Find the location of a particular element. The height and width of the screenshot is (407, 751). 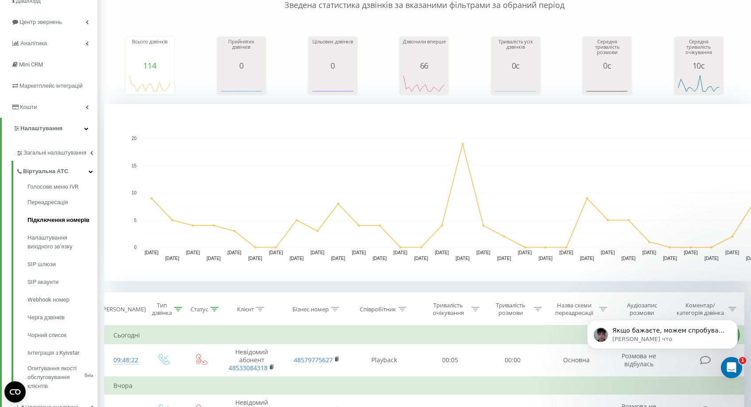

span: Опитування якості обслуговування клієнтів is located at coordinates (55, 378).